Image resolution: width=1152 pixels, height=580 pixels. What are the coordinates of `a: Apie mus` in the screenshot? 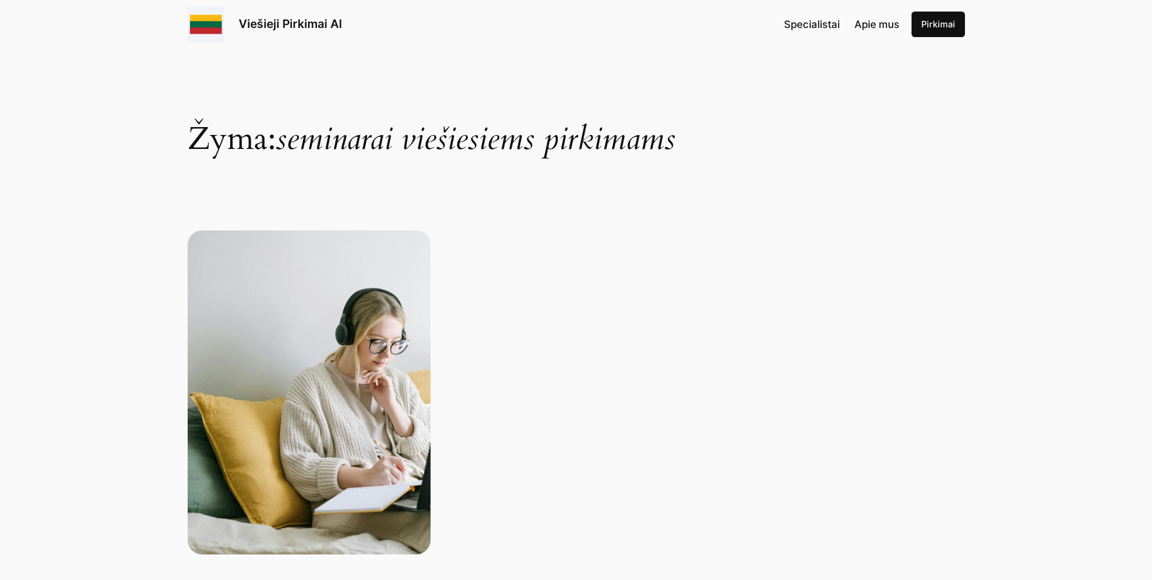 It's located at (877, 24).